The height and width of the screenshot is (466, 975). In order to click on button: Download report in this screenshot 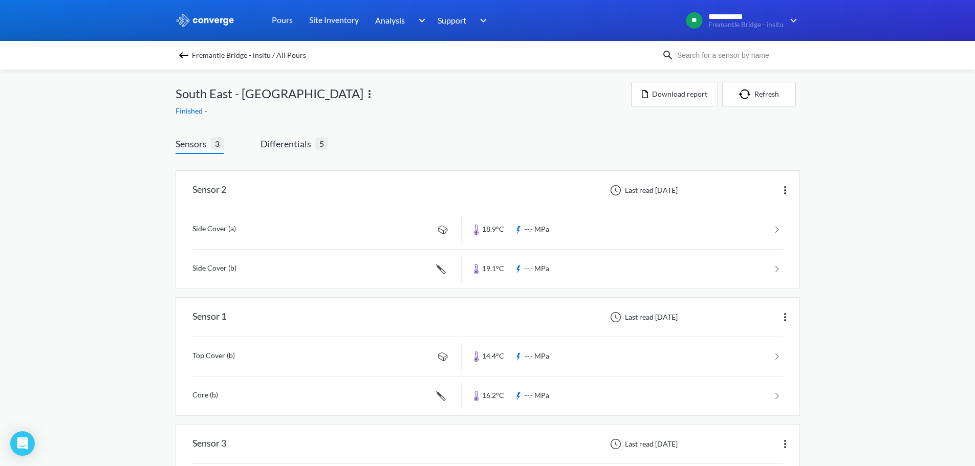, I will do `click(674, 94)`.